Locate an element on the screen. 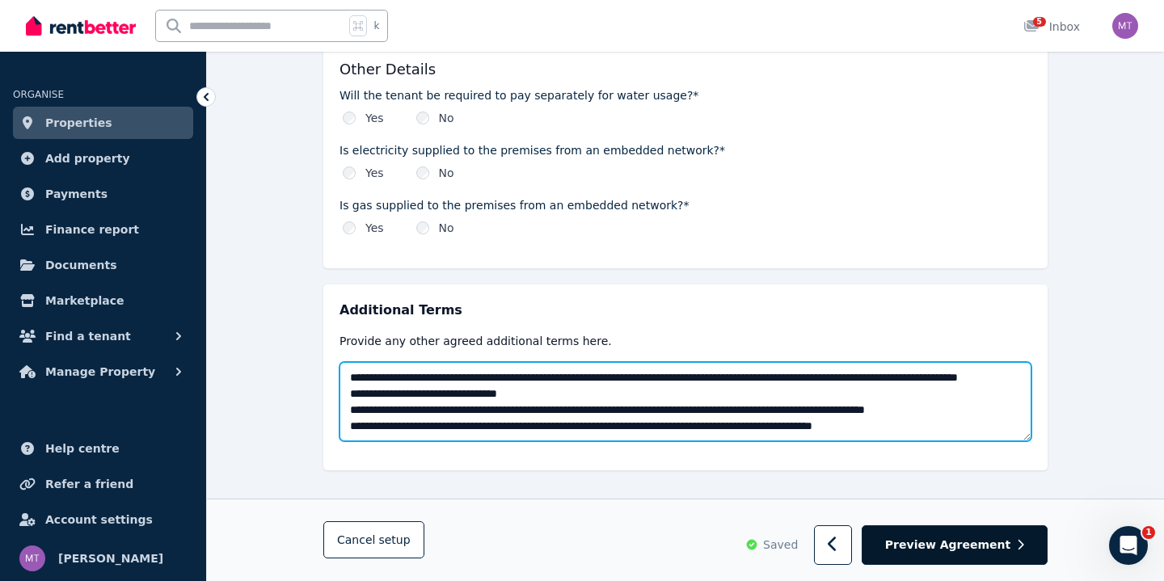 The width and height of the screenshot is (1164, 581). button: Preview Agreement is located at coordinates (955, 546).